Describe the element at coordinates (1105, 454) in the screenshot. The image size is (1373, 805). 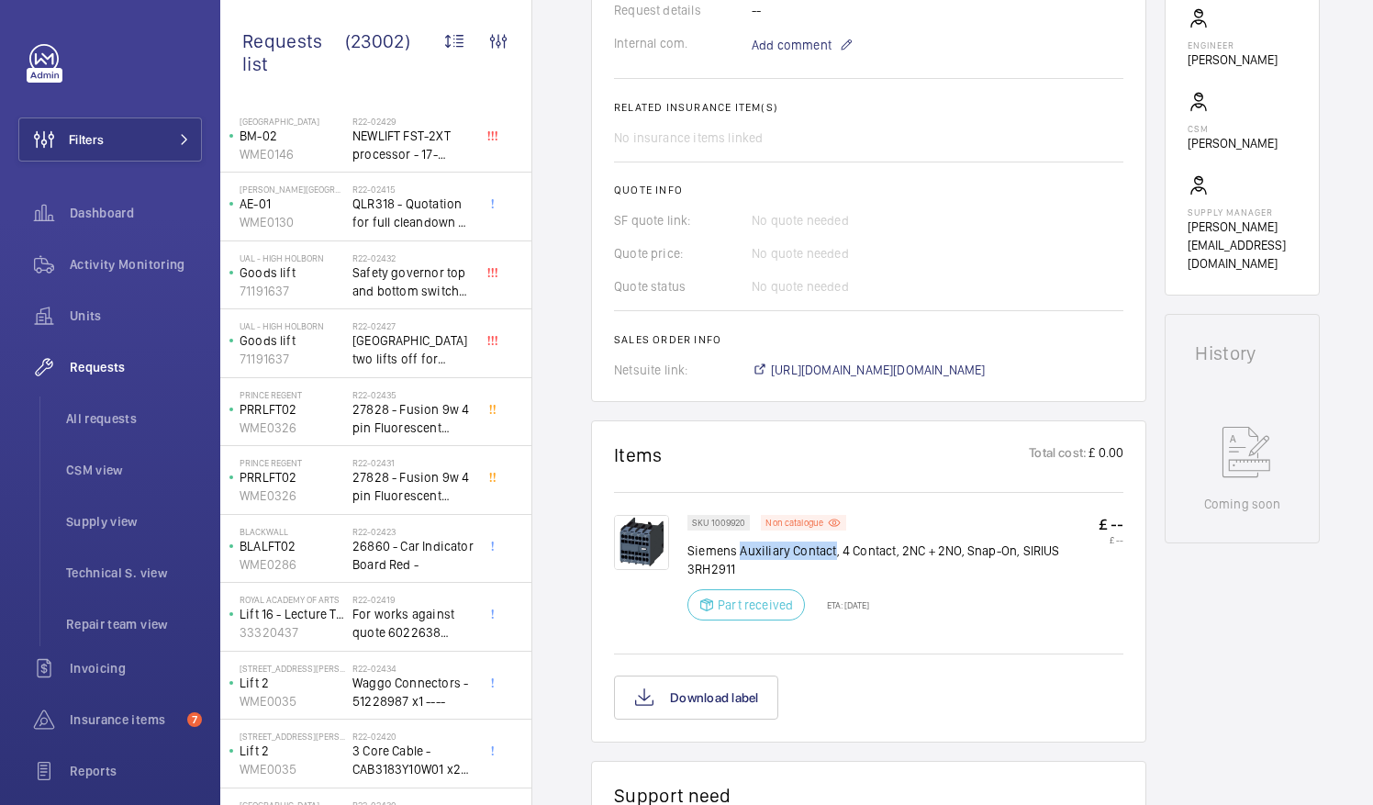
I see `p: £ 0.00` at that location.